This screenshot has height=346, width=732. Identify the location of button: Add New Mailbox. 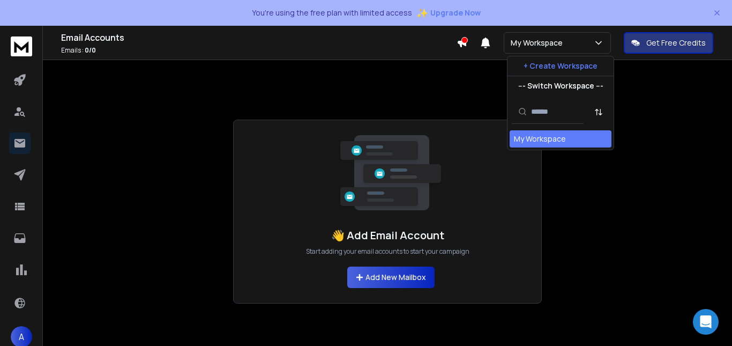
(391, 277).